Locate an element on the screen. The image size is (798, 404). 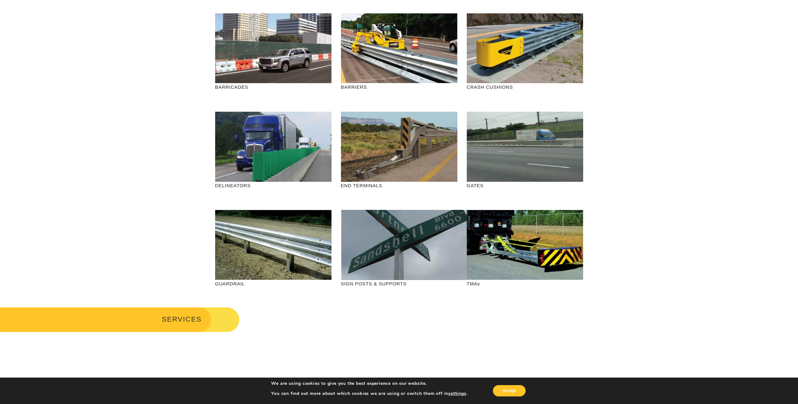
button: Accept is located at coordinates (509, 391).